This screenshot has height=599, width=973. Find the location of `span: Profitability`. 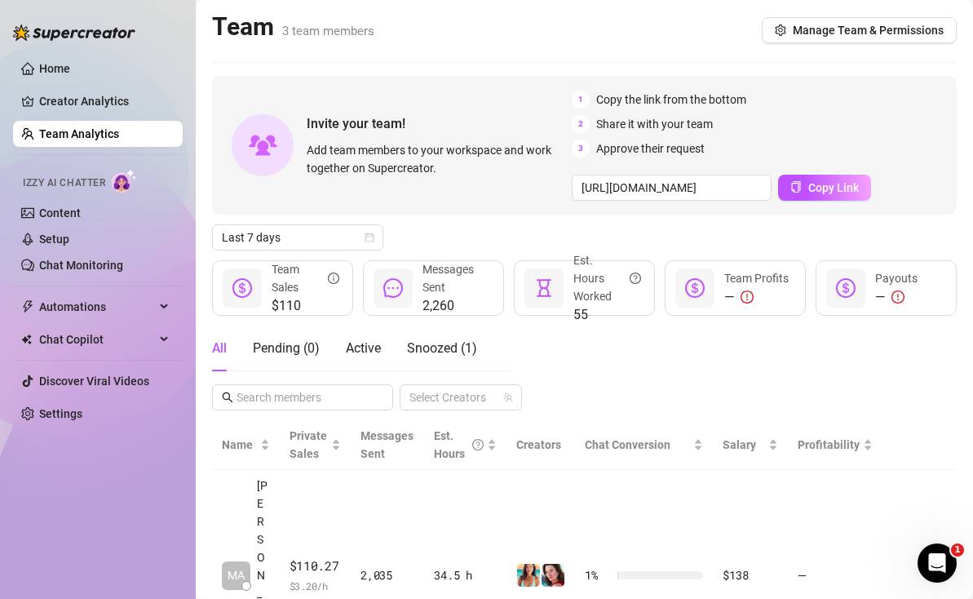

span: Profitability is located at coordinates (829, 444).